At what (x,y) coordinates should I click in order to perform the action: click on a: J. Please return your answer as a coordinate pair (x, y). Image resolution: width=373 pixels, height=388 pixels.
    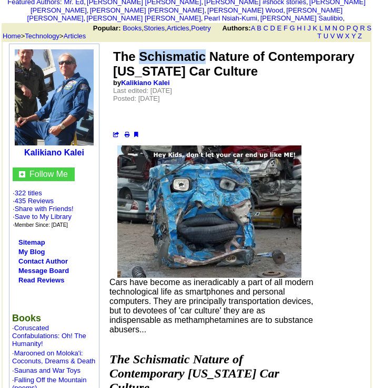
    Looking at the image, I should click on (309, 28).